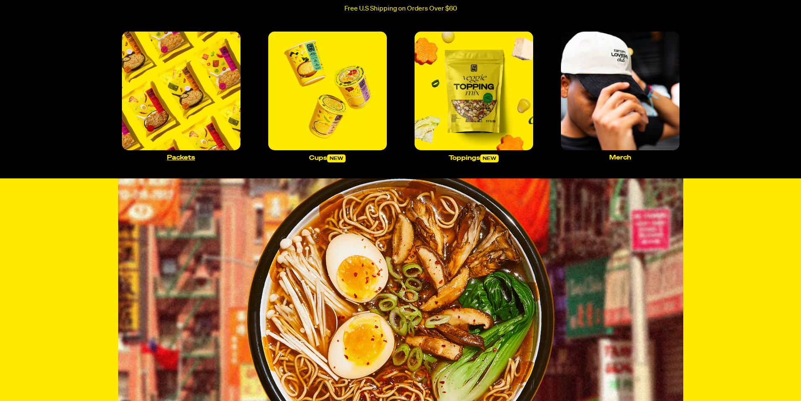 The image size is (801, 401). I want to click on a: Cupsnew, so click(327, 97).